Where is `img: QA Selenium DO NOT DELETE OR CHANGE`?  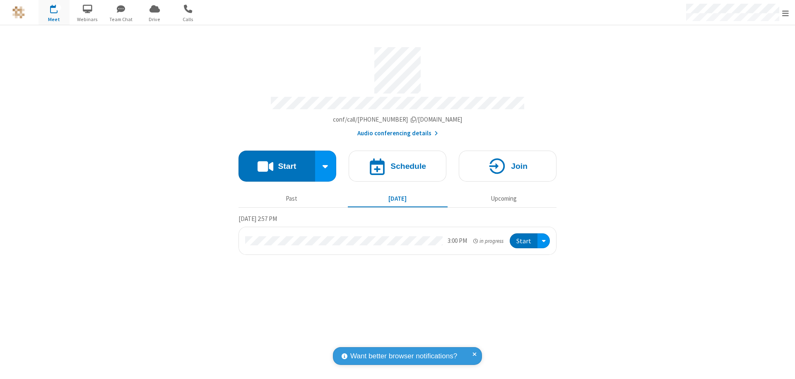
img: QA Selenium DO NOT DELETE OR CHANGE is located at coordinates (19, 12).